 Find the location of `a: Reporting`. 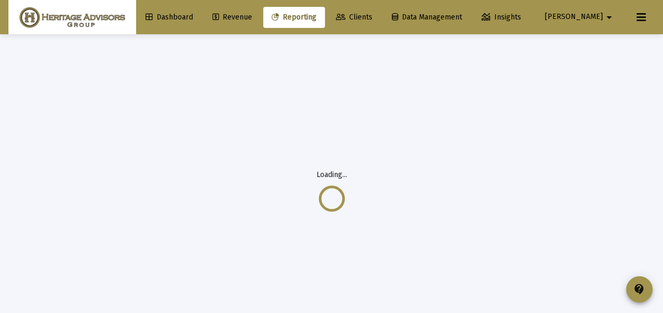

a: Reporting is located at coordinates (294, 17).